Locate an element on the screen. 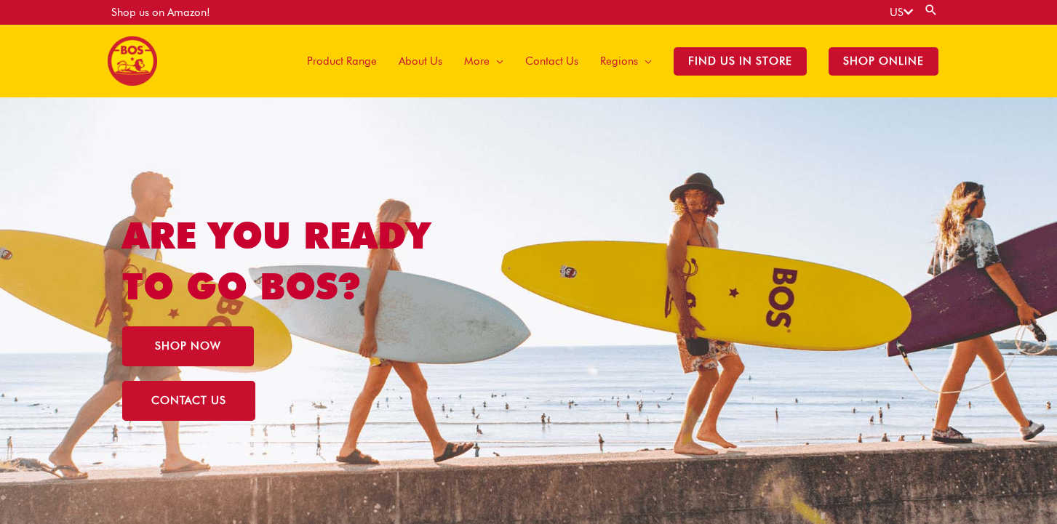  a: Search button is located at coordinates (931, 9).